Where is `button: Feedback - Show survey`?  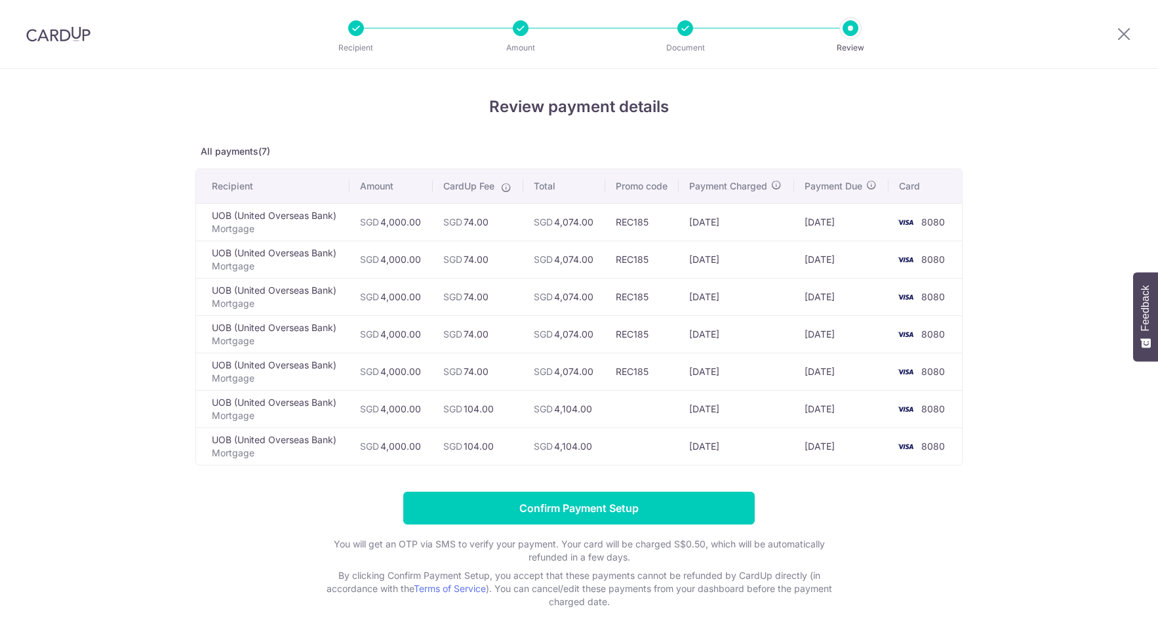
button: Feedback - Show survey is located at coordinates (1146, 317).